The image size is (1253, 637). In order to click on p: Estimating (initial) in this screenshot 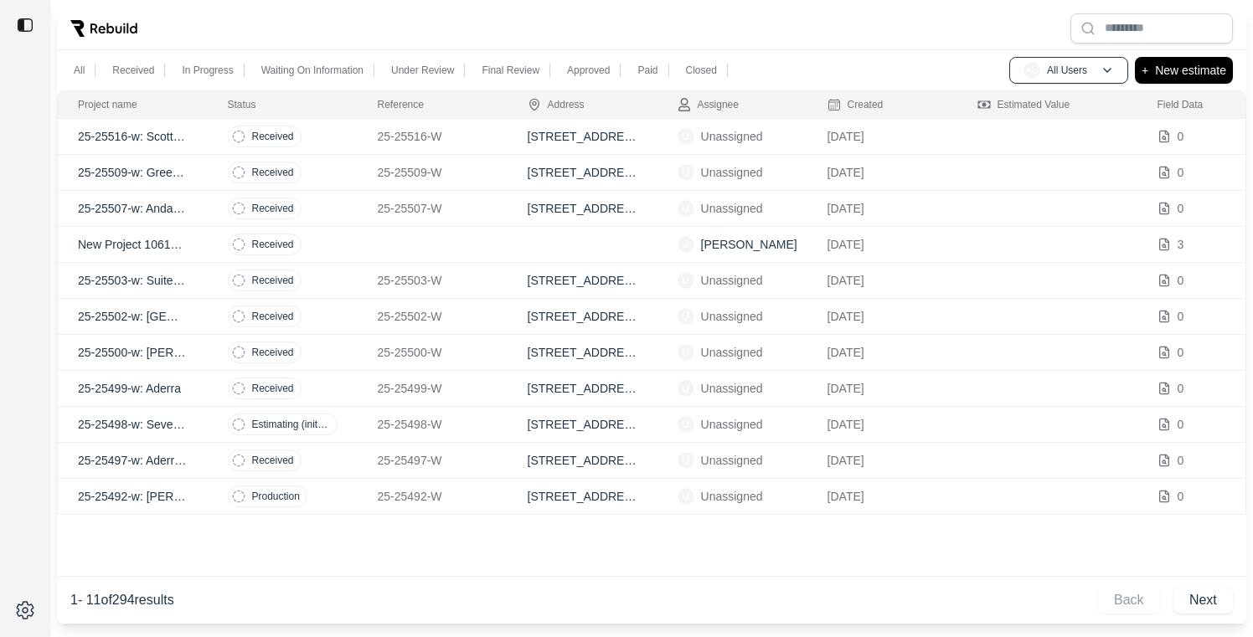, I will do `click(291, 424)`.